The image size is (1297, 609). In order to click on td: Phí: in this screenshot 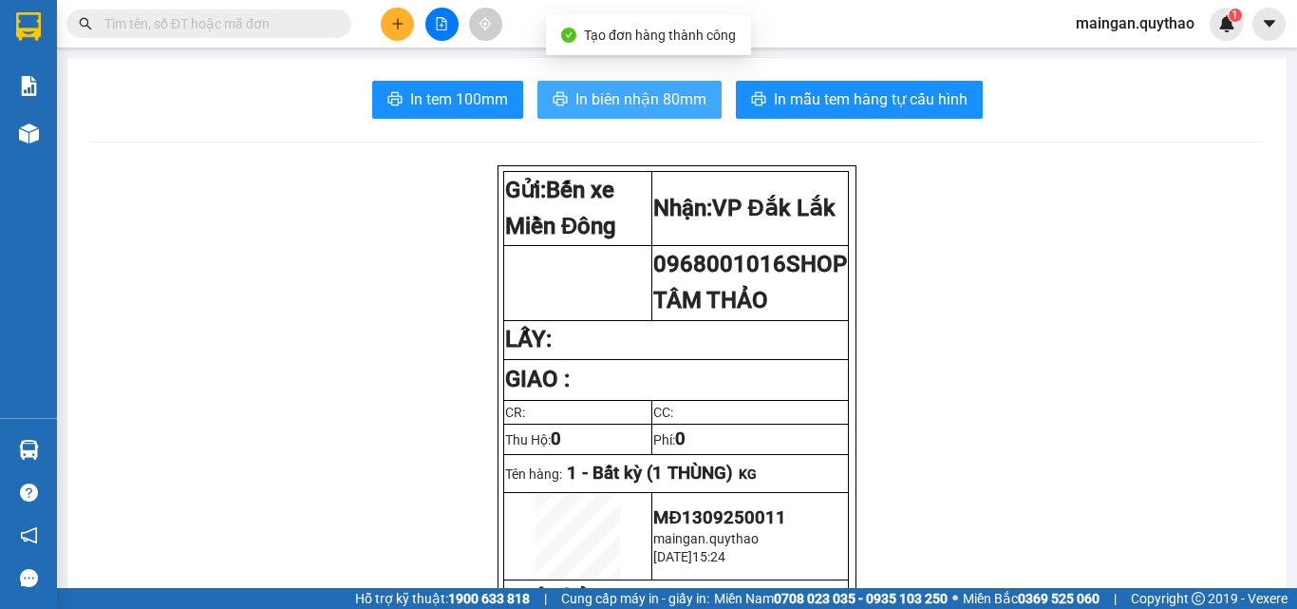, I will do `click(750, 439)`.